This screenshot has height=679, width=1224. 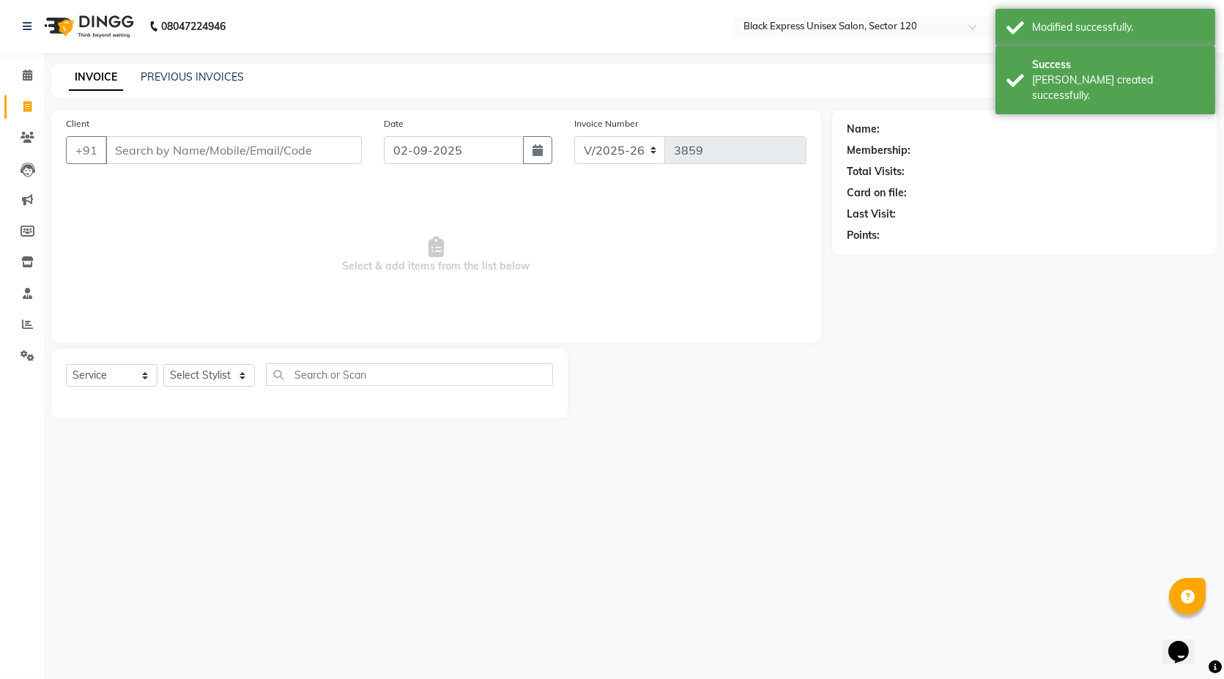 What do you see at coordinates (877, 193) in the screenshot?
I see `div: Card on file:` at bounding box center [877, 193].